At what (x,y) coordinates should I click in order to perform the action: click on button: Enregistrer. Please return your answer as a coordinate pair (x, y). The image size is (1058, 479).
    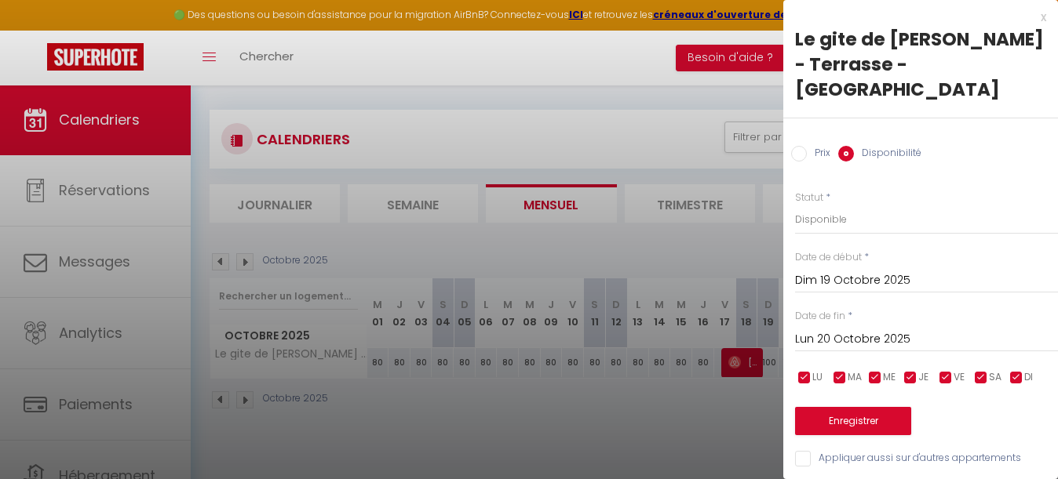
    Looking at the image, I should click on (853, 421).